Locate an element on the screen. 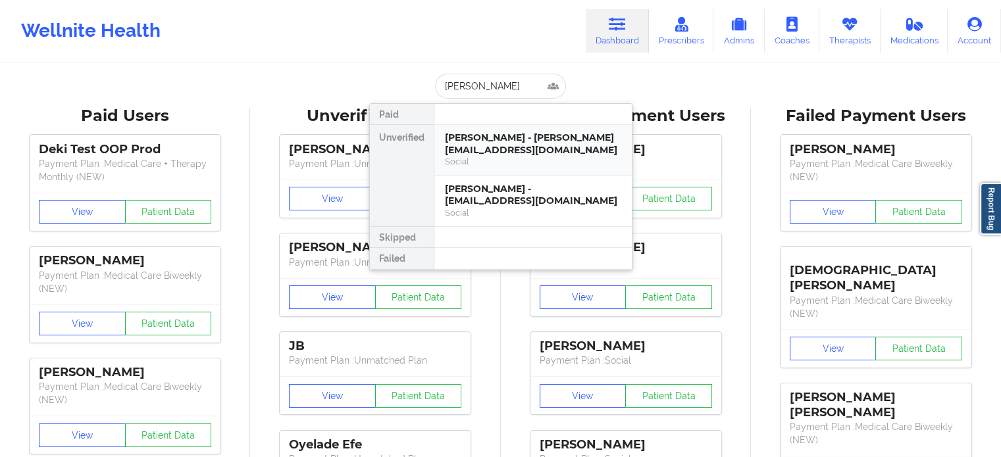 The height and width of the screenshot is (457, 1001). div: Deki Test OOP Prod is located at coordinates (125, 149).